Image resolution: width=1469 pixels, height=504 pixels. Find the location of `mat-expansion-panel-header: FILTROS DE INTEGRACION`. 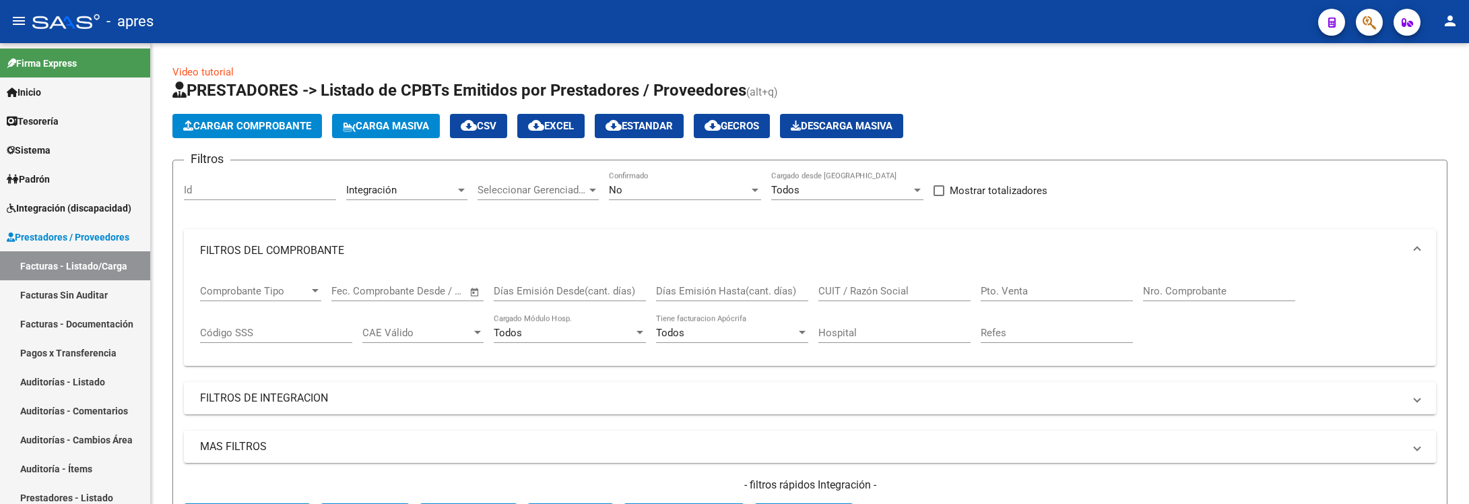

mat-expansion-panel-header: FILTROS DE INTEGRACION is located at coordinates (809, 398).